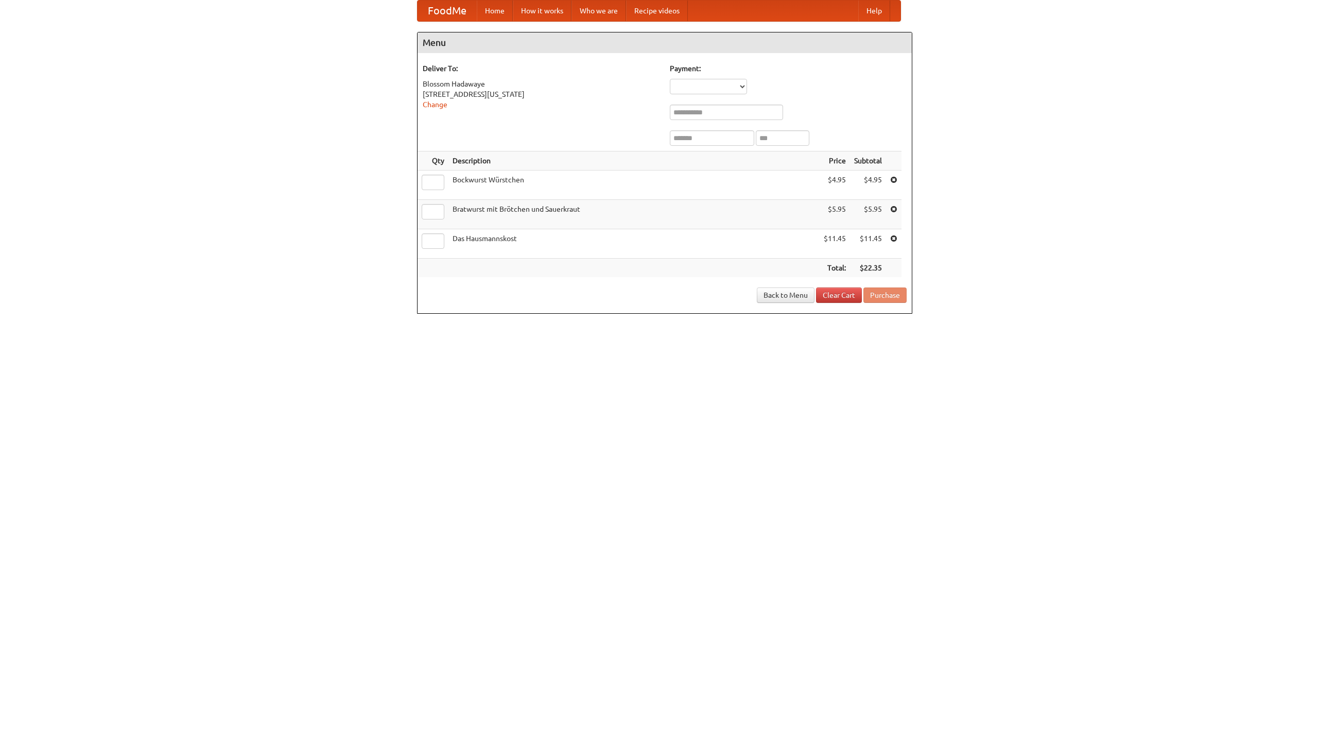 The width and height of the screenshot is (1318, 729). I want to click on a: Who we are, so click(599, 11).